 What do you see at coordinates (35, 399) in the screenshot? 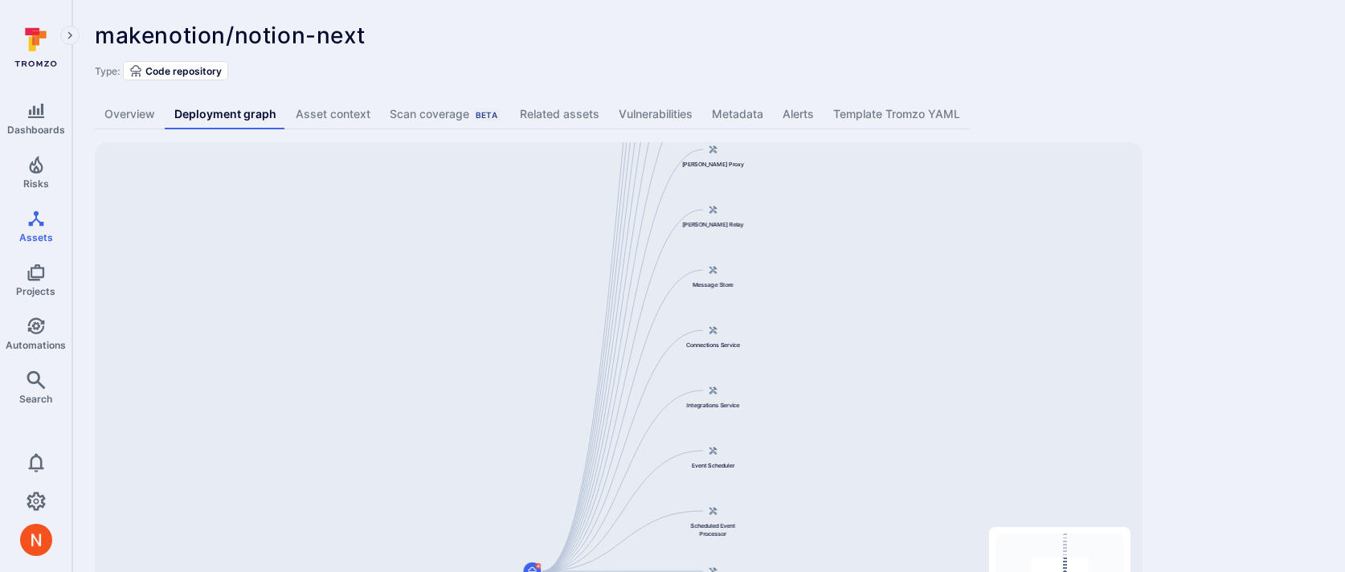
I see `span: Search` at bounding box center [35, 399].